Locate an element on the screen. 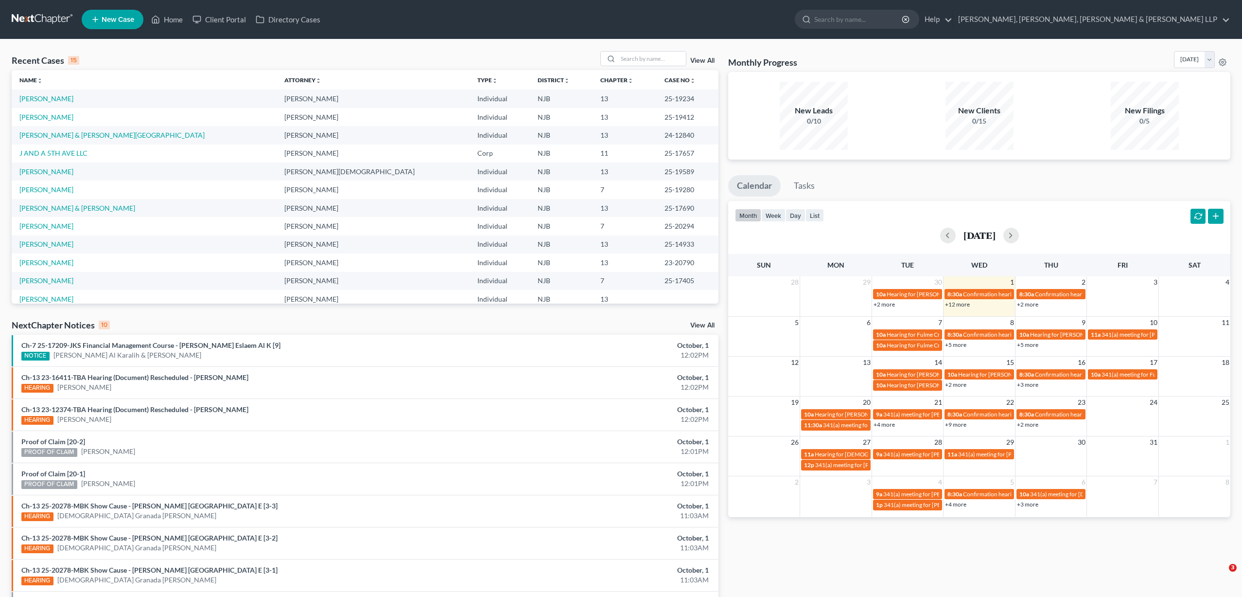  div: PROOF OF CLAIM is located at coordinates (49, 484).